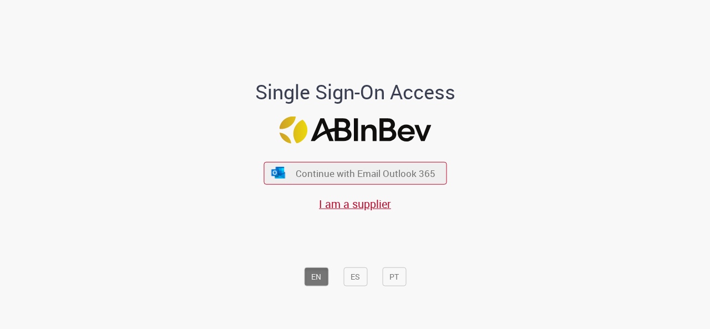  What do you see at coordinates (355, 130) in the screenshot?
I see `img: Logo ABInBev` at bounding box center [355, 130].